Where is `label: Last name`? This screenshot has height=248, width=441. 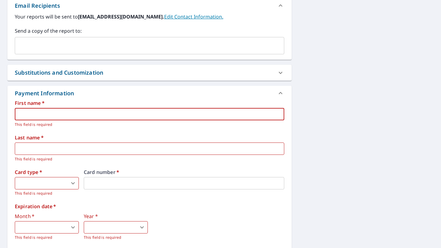 label: Last name is located at coordinates (150, 137).